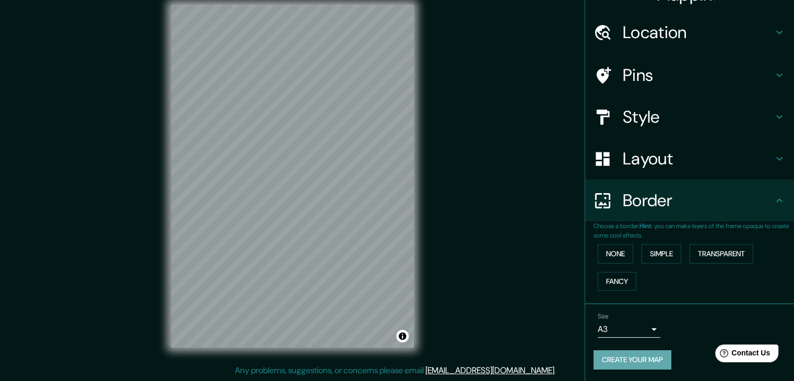 The image size is (794, 381). What do you see at coordinates (721, 254) in the screenshot?
I see `button: Transparent` at bounding box center [721, 254].